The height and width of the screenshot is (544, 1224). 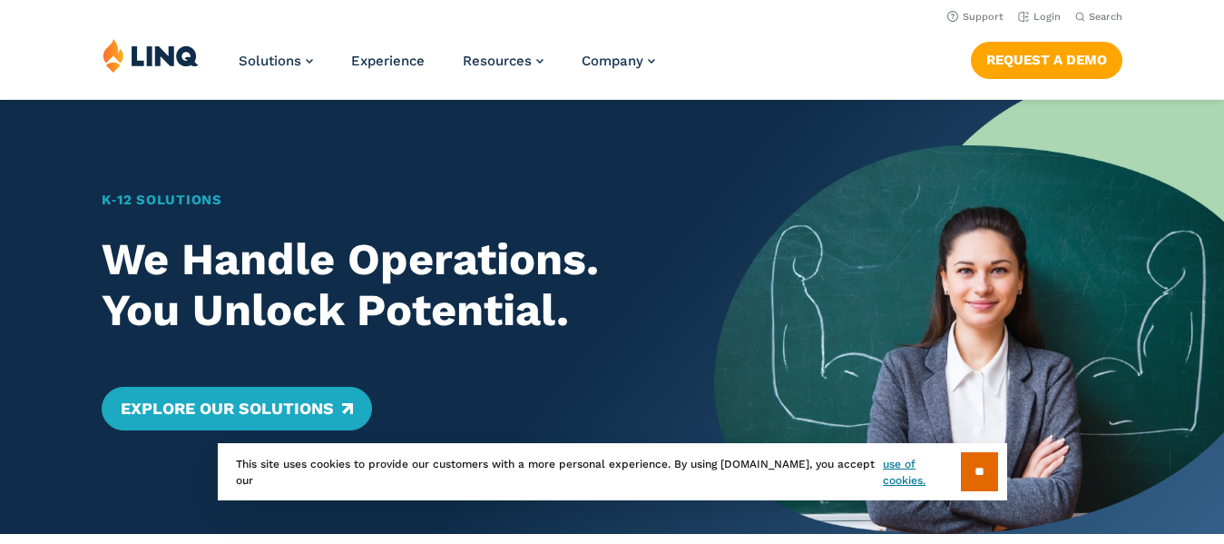 I want to click on nav: Button Navigation, so click(x=1046, y=58).